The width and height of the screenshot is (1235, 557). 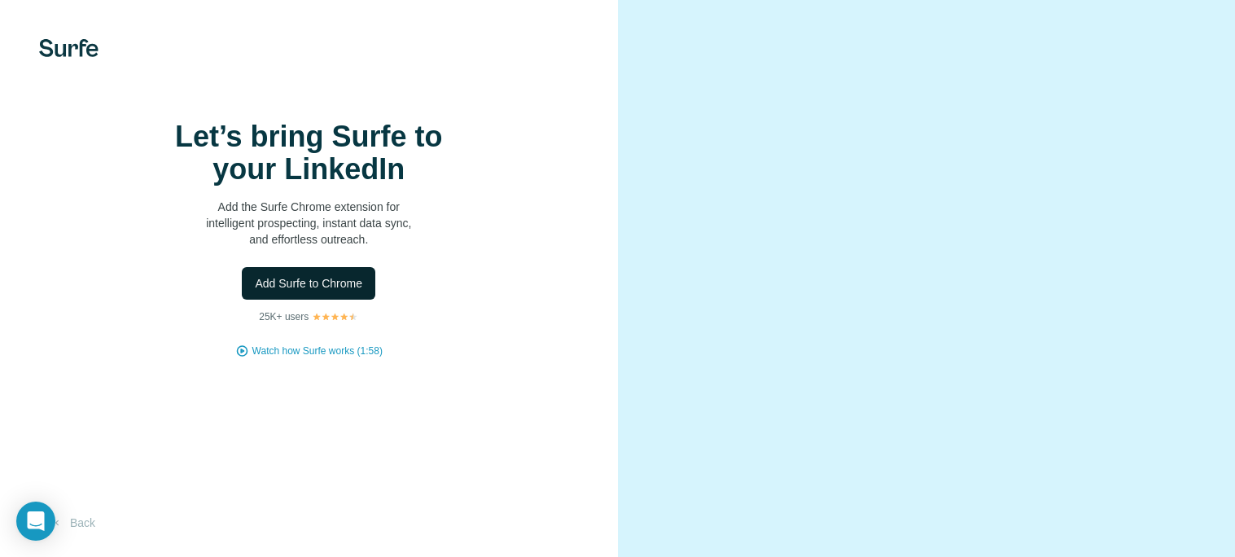 What do you see at coordinates (308, 153) in the screenshot?
I see `h1: Let’s bring Surfe to your LinkedIn` at bounding box center [308, 153].